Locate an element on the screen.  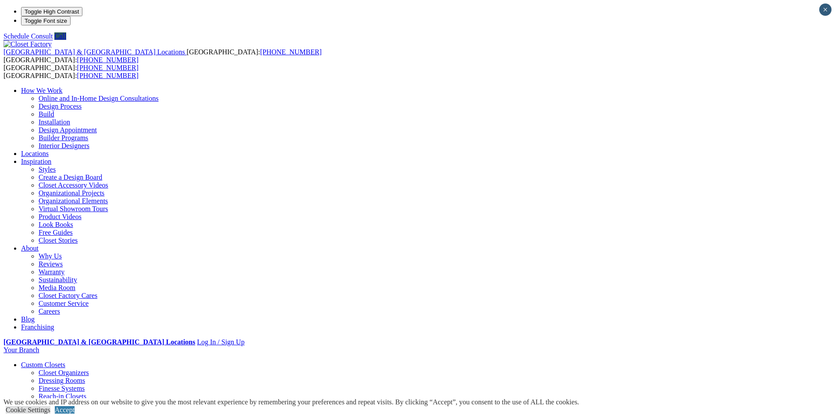
a: Online and In-Home Design Consultations is located at coordinates (99, 98).